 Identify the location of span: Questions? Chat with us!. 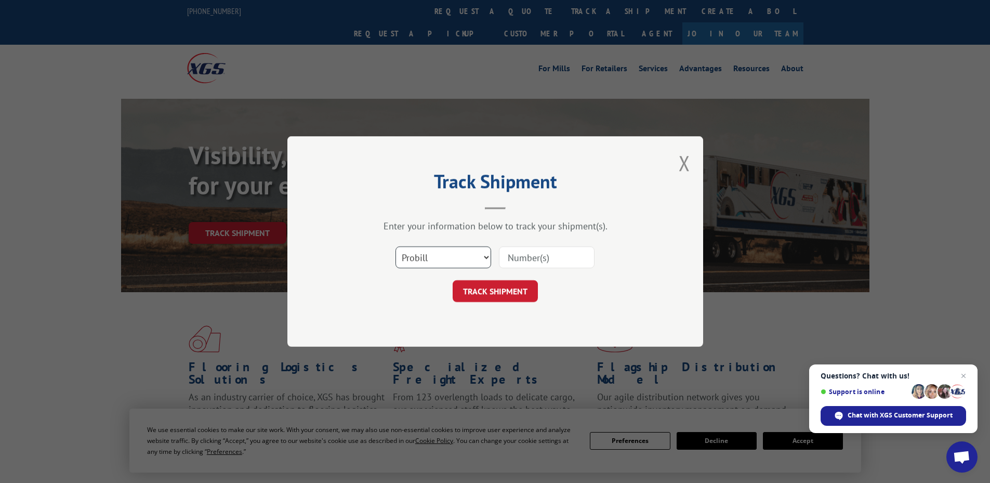
(893, 376).